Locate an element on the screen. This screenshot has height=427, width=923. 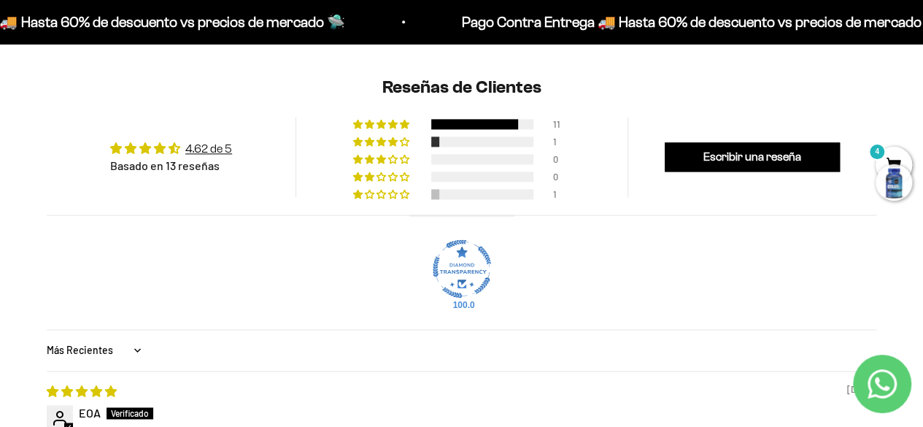
div: 11 is located at coordinates (562, 124).